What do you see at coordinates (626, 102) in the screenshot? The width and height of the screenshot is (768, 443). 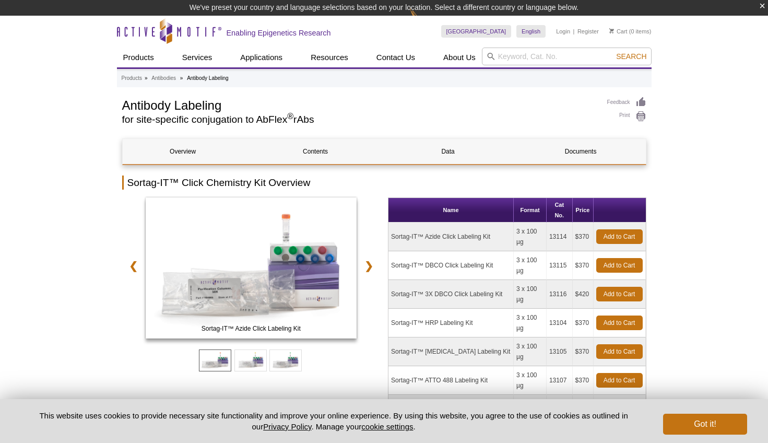 I see `a: Feedback` at bounding box center [626, 102].